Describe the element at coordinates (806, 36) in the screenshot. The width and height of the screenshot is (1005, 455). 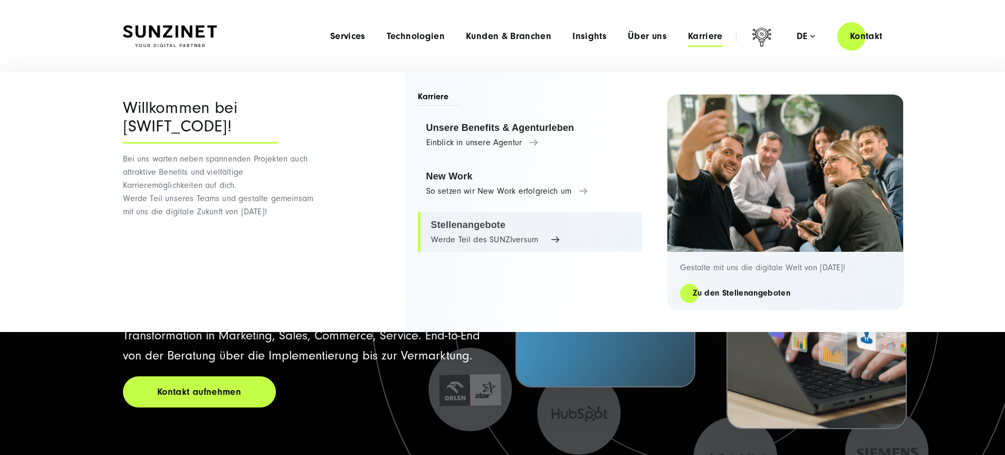
I see `div: de` at that location.